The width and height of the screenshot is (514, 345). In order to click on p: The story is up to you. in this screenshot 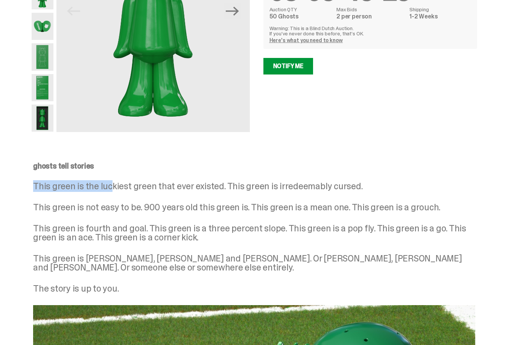, I will do `click(254, 288)`.